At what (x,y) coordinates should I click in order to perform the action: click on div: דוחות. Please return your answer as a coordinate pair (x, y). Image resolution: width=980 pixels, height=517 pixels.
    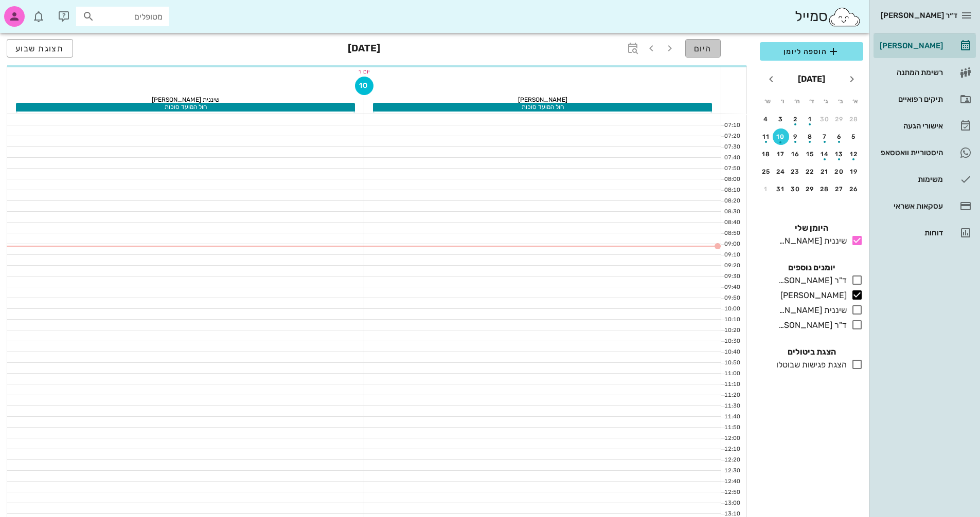
    Looking at the image, I should click on (910, 233).